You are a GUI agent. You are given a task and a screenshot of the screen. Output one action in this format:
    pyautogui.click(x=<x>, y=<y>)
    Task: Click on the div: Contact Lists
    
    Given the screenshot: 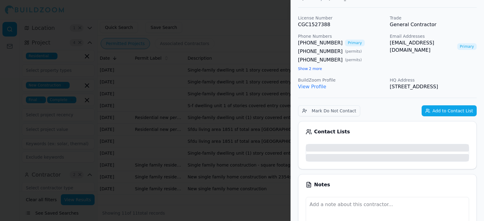 What is the action you would take?
    pyautogui.click(x=388, y=132)
    